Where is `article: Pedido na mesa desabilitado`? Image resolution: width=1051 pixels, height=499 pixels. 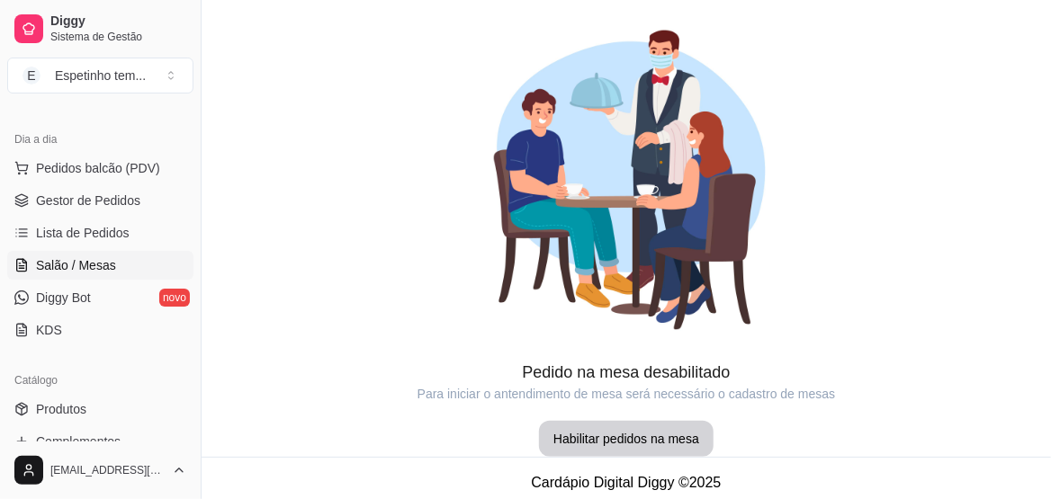
article: Pedido na mesa desabilitado is located at coordinates (626, 373).